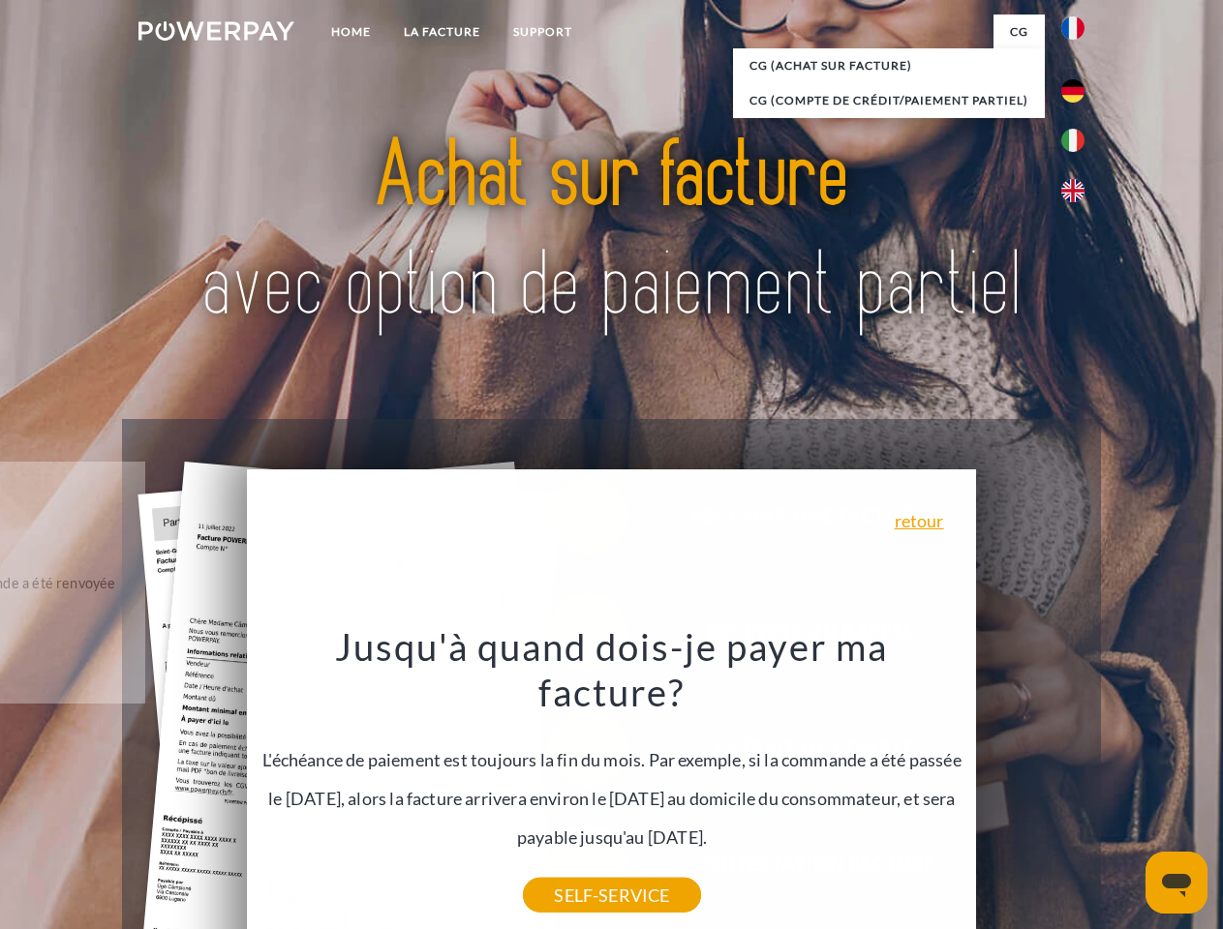 This screenshot has height=929, width=1223. I want to click on img: it, so click(1073, 140).